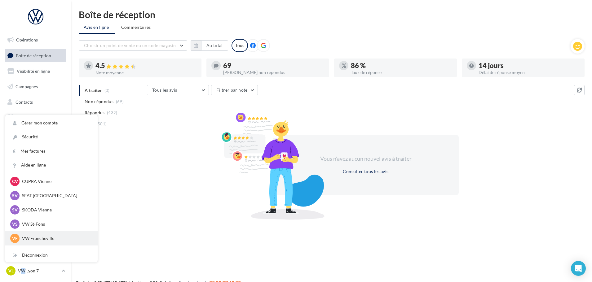  Describe the element at coordinates (27, 40) in the screenshot. I see `span: Opérations` at that location.